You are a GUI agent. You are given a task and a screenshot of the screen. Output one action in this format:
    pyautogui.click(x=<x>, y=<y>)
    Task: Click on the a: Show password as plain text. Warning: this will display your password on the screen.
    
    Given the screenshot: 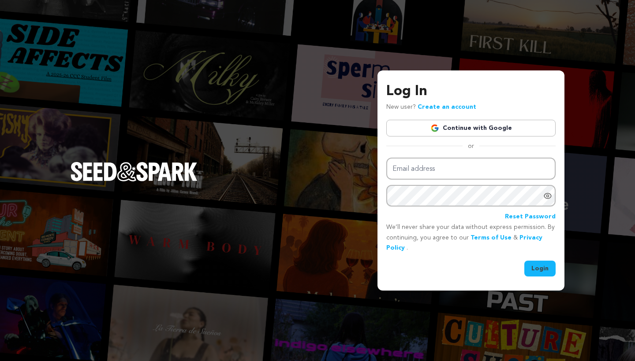 What is the action you would take?
    pyautogui.click(x=547, y=196)
    